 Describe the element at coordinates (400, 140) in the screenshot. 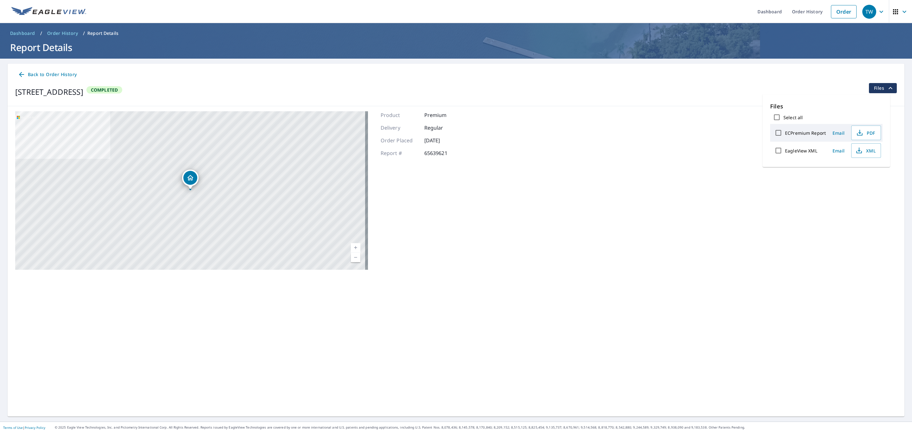

I see `p: Order Placed` at that location.